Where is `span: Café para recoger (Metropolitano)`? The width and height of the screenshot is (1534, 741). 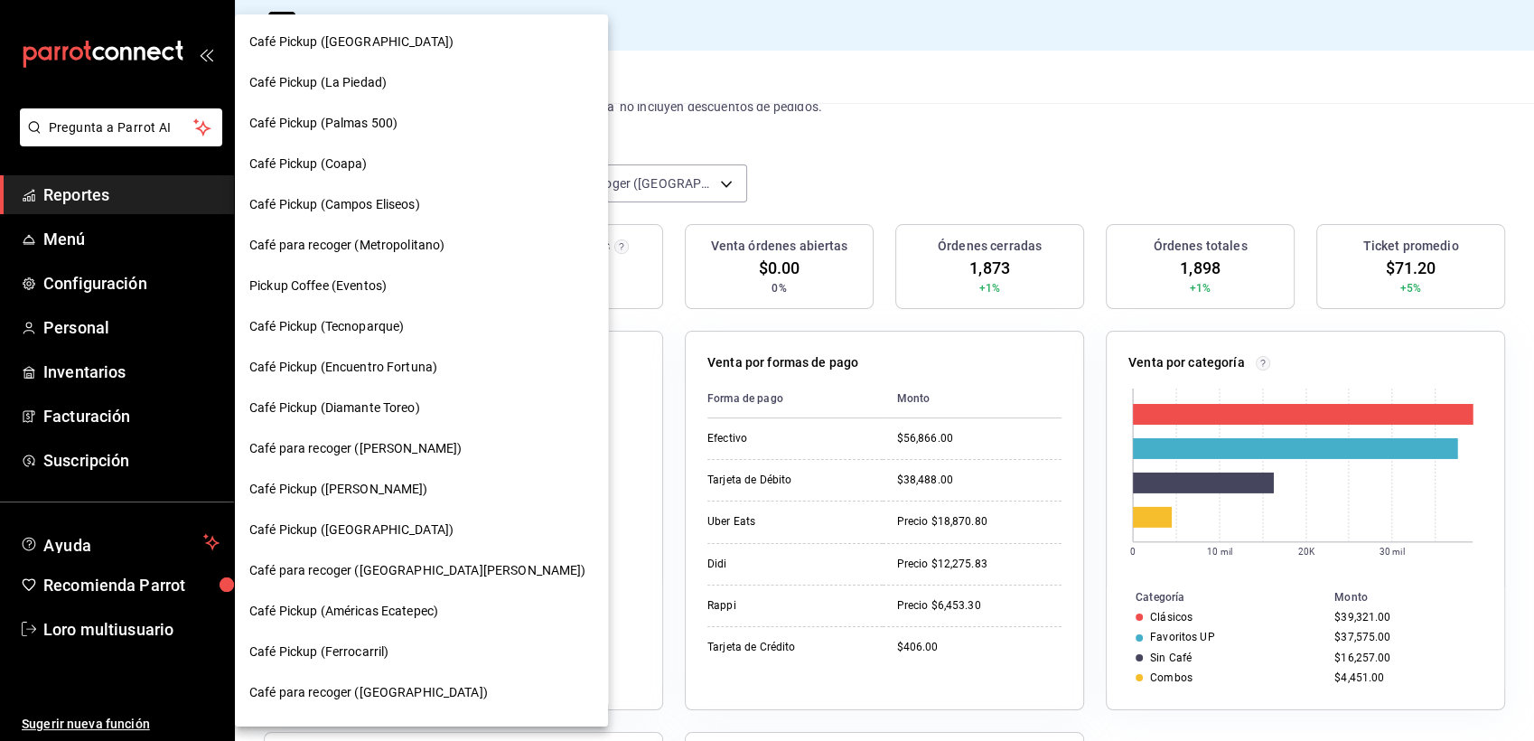
span: Café para recoger (Metropolitano) is located at coordinates (347, 245).